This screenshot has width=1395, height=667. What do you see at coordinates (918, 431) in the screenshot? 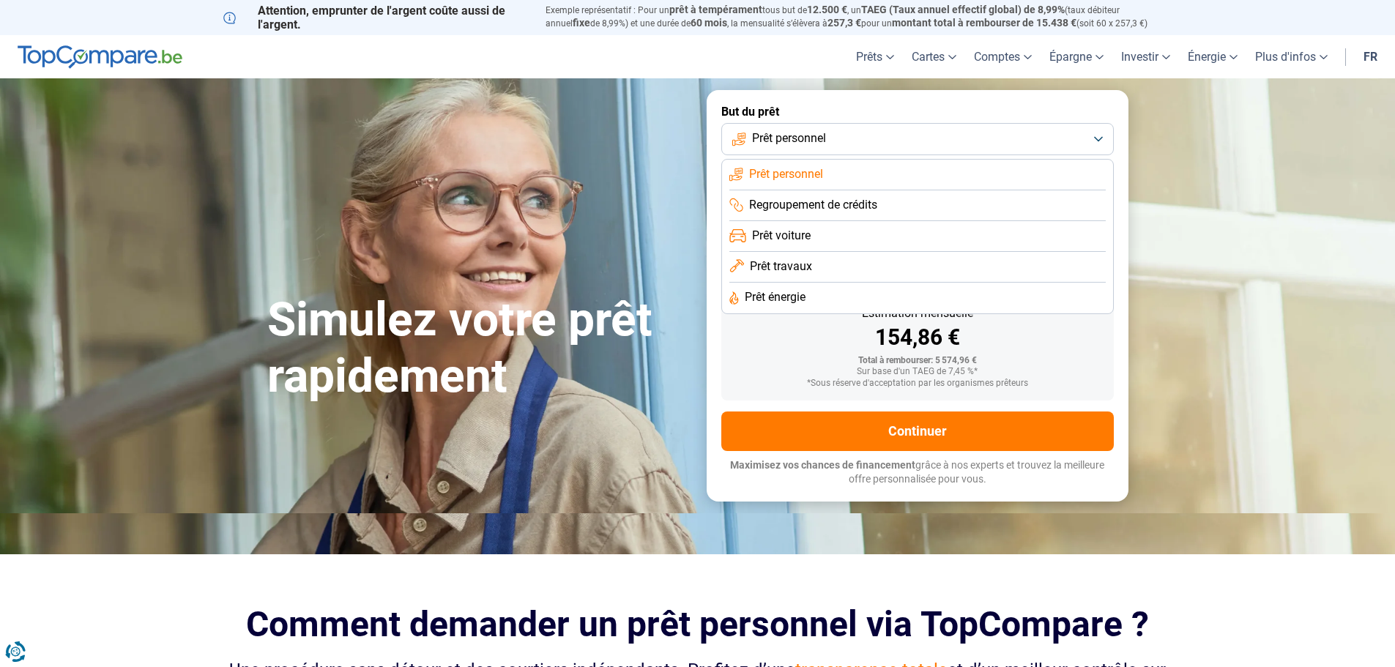
I see `button: Continuer` at bounding box center [918, 431].